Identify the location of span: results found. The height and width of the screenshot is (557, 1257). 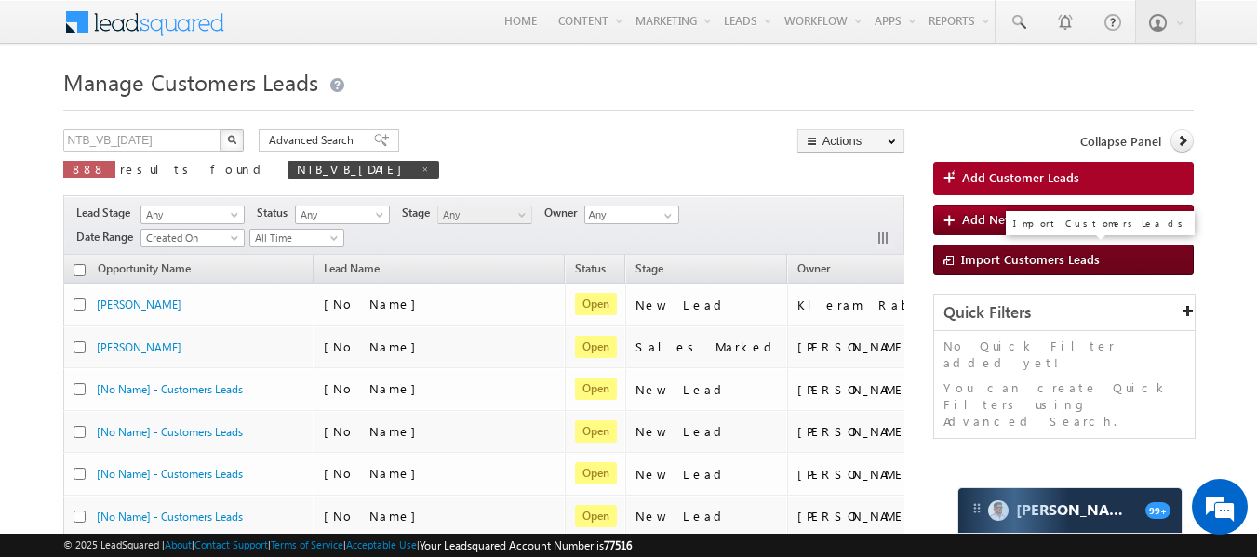
(194, 168).